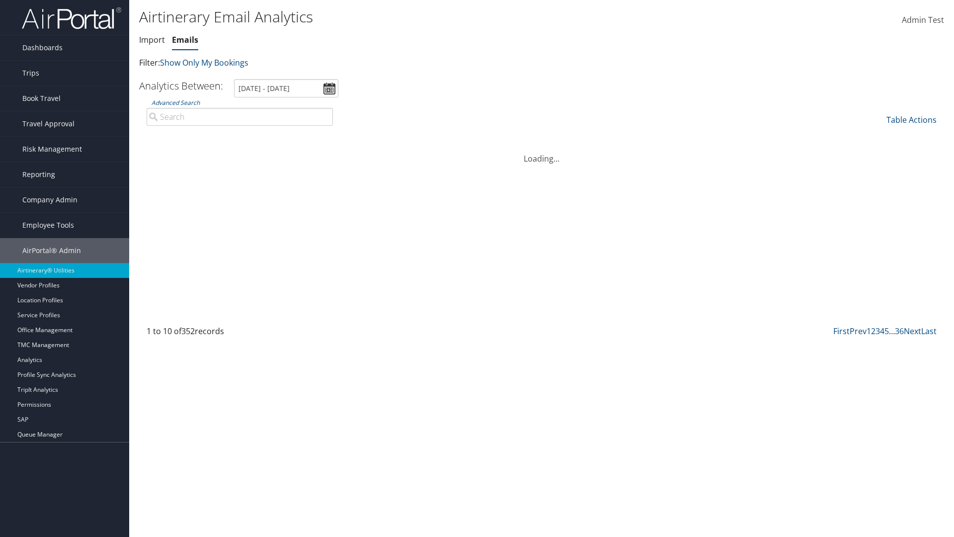  What do you see at coordinates (868, 331) in the screenshot?
I see `a: 1` at bounding box center [868, 331].